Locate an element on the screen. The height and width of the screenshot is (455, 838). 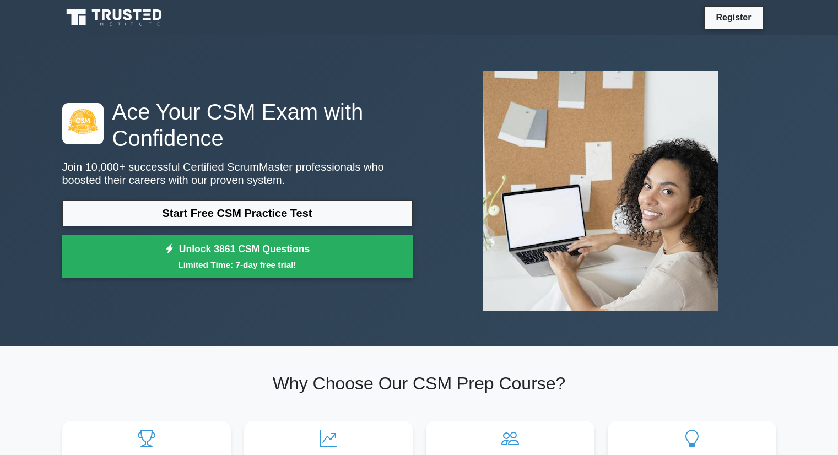
small: Limited Time: 7-day free trial! is located at coordinates (238, 265).